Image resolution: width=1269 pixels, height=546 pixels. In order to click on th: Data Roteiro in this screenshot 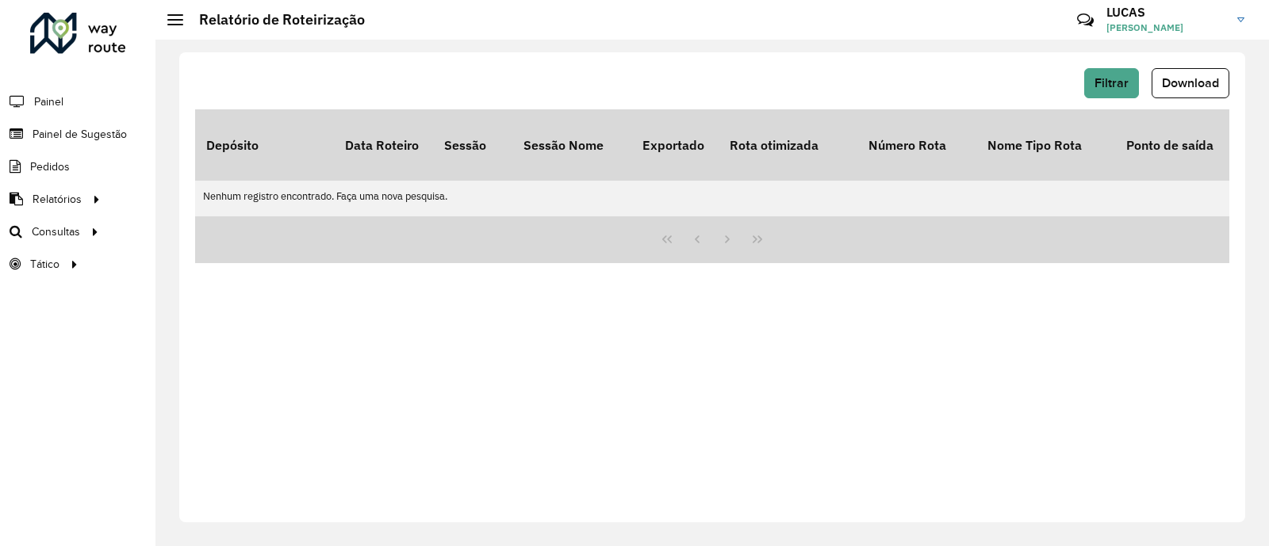, I will do `click(383, 145)`.